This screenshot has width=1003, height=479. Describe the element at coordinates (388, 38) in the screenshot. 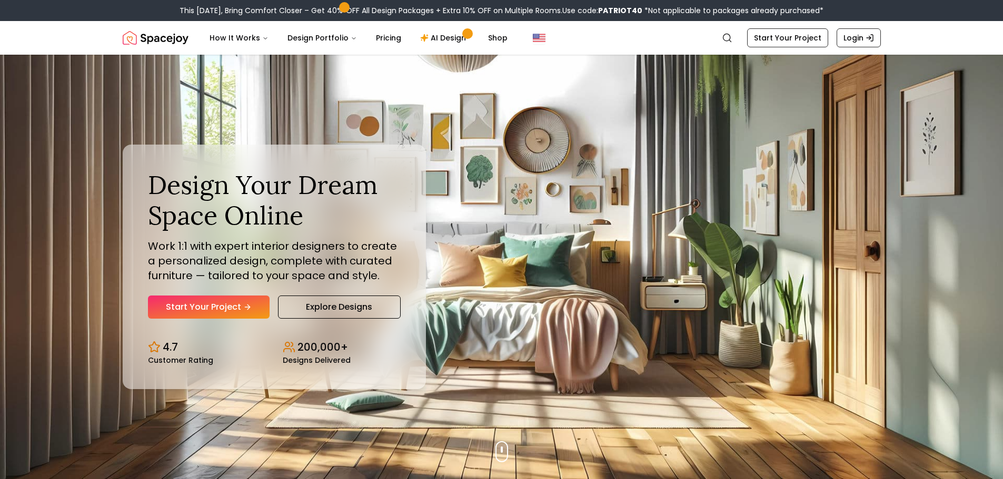

I see `a: Pricing` at that location.